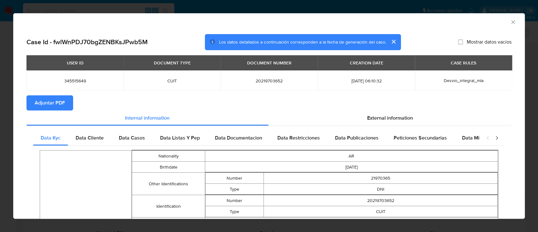  What do you see at coordinates (390, 118) in the screenshot?
I see `span: External information` at bounding box center [390, 118].